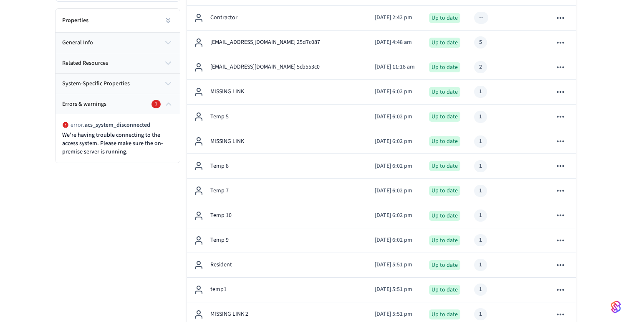 This screenshot has width=631, height=322. Describe the element at coordinates (481, 67) in the screenshot. I see `div: 2` at that location.